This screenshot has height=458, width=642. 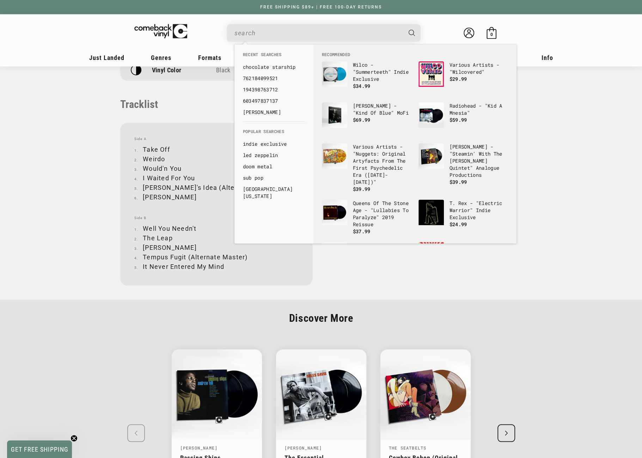 What do you see at coordinates (382, 72) in the screenshot?
I see `p: Wilco - "Summerteeth" Indie Exclusive` at bounding box center [382, 72].